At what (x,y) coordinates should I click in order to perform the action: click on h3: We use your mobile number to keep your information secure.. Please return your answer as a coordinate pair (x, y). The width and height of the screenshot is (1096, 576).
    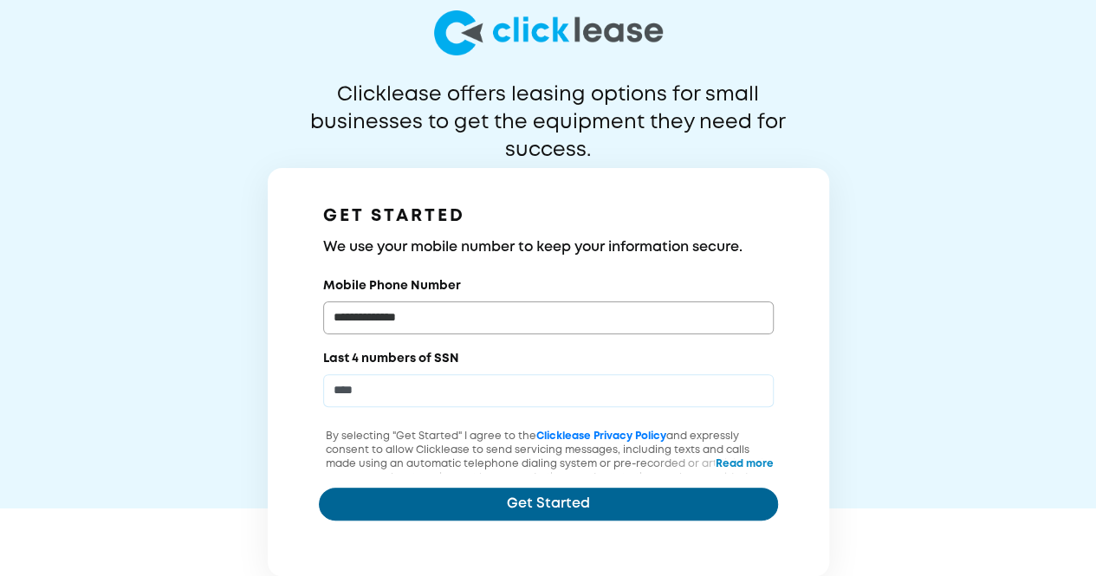
    Looking at the image, I should click on (549, 248).